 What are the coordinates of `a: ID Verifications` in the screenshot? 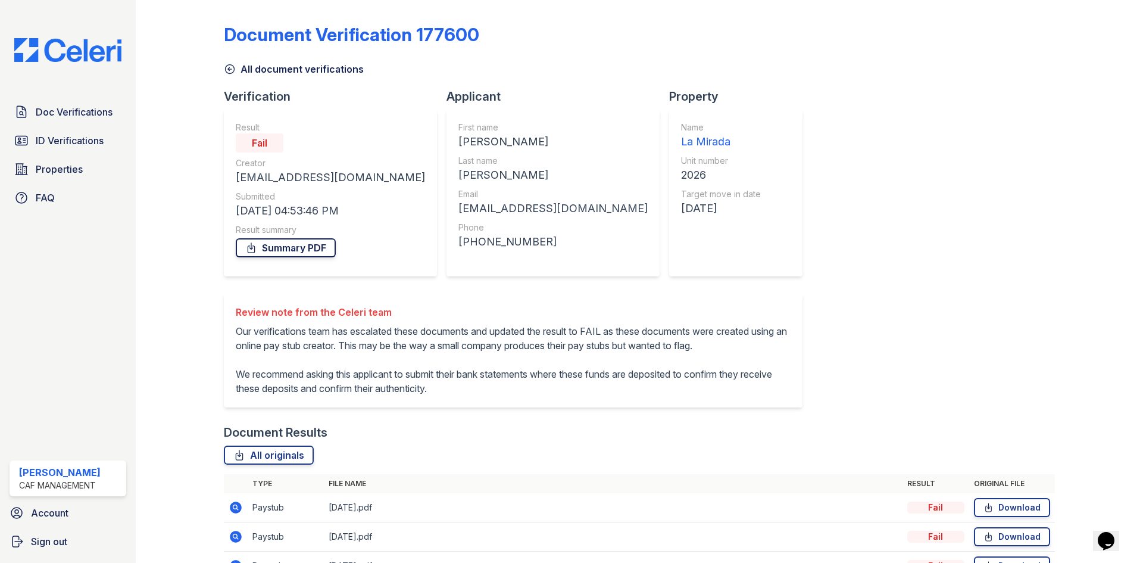 It's located at (68, 140).